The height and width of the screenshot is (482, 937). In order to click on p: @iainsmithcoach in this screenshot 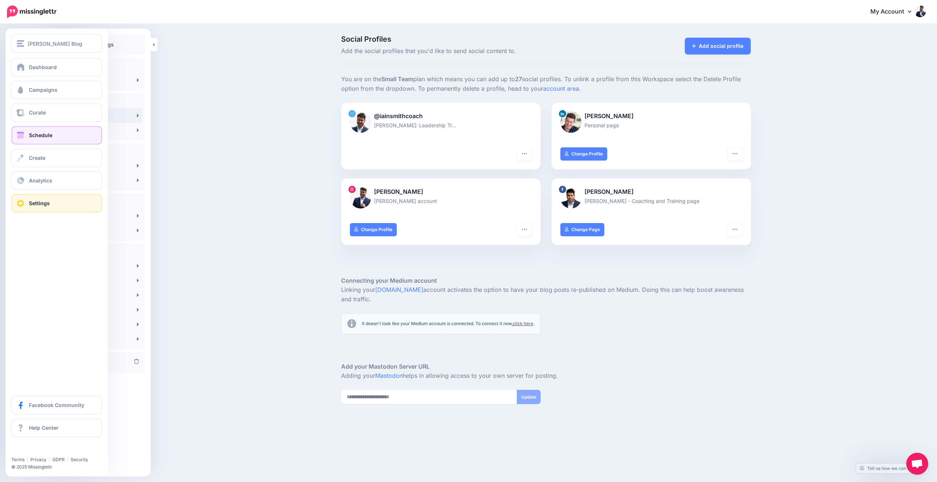, I will do `click(441, 116)`.